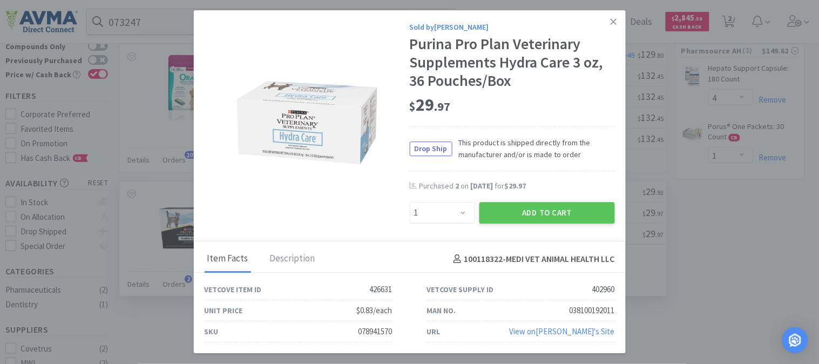  Describe the element at coordinates (292, 259) in the screenshot. I see `div: Description` at that location.